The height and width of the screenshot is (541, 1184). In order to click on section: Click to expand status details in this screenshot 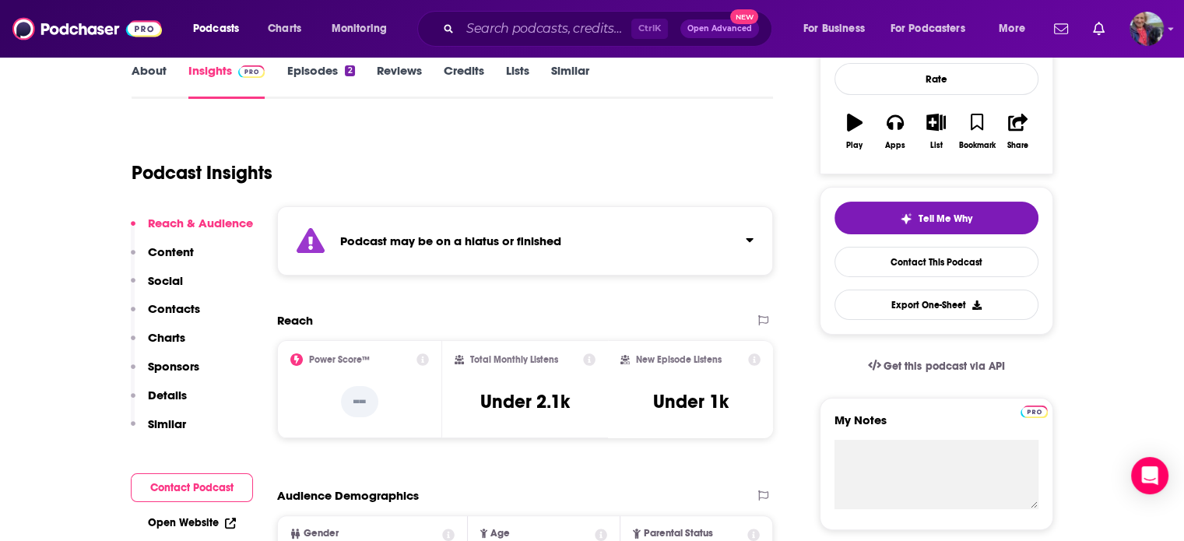, I will do `click(525, 240)`.